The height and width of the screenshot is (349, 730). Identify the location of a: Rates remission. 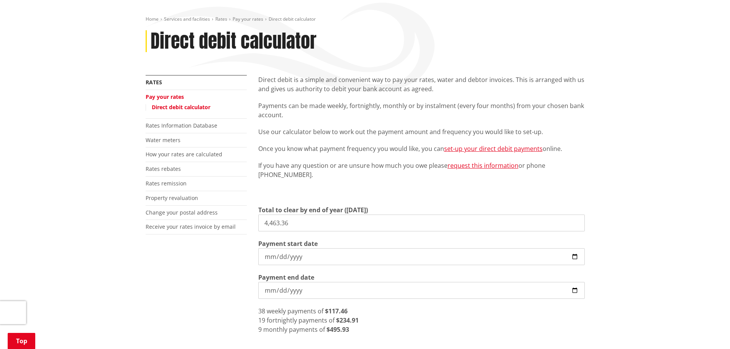
(166, 183).